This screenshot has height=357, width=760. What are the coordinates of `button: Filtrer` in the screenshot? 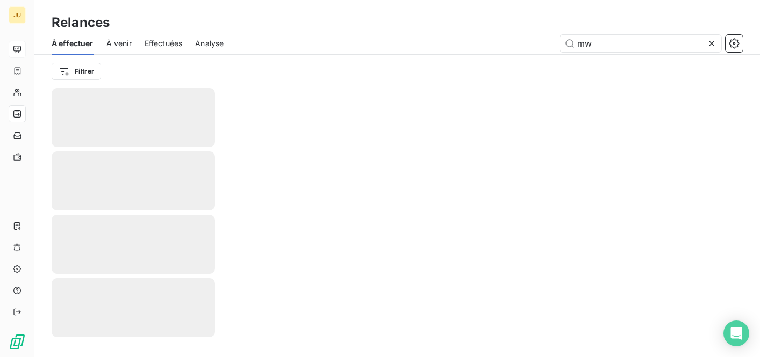 It's located at (76, 71).